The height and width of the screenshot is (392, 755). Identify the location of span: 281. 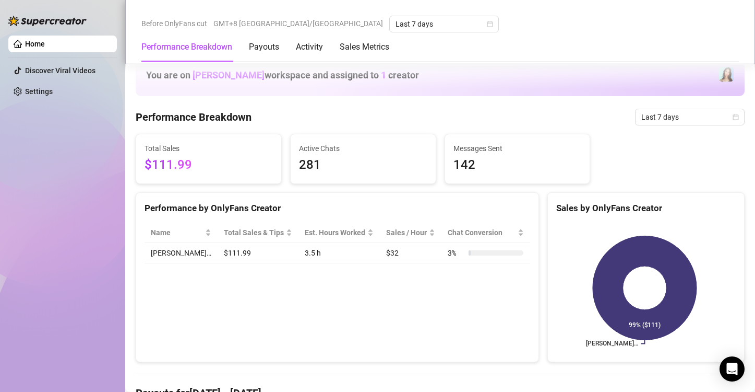
(363, 165).